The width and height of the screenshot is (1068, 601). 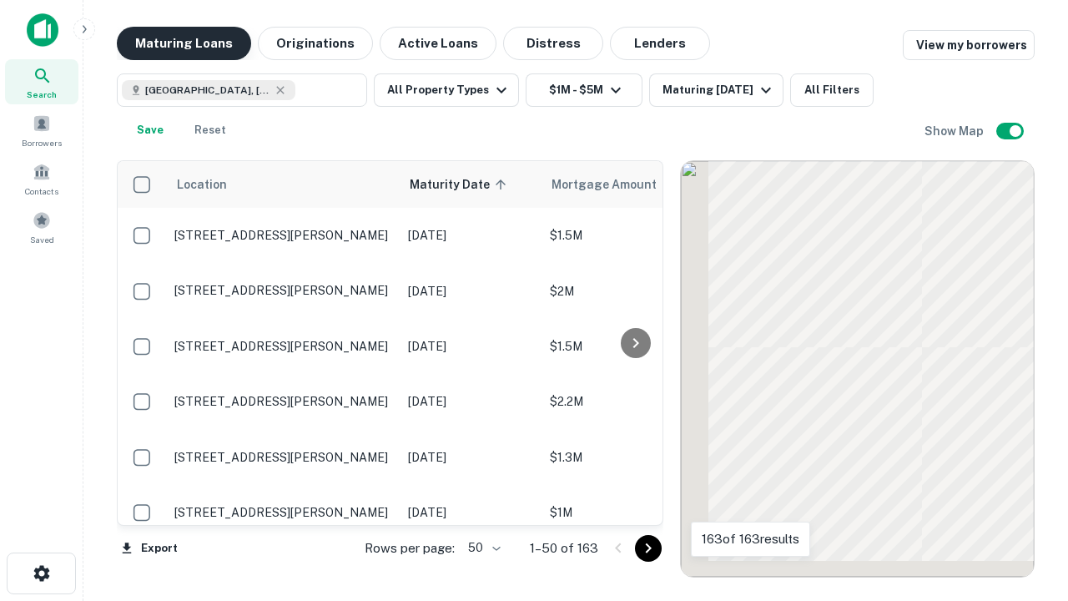 What do you see at coordinates (832, 90) in the screenshot?
I see `button: All Filters` at bounding box center [832, 90].